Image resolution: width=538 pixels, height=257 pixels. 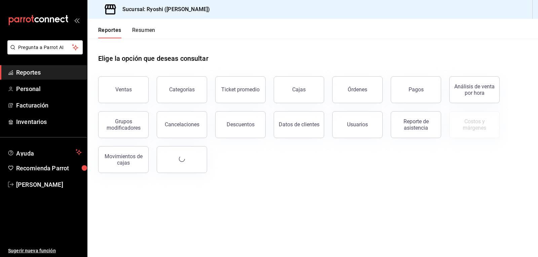 I want to click on button: Contrata inventarios para ver este reporte, so click(x=474, y=125).